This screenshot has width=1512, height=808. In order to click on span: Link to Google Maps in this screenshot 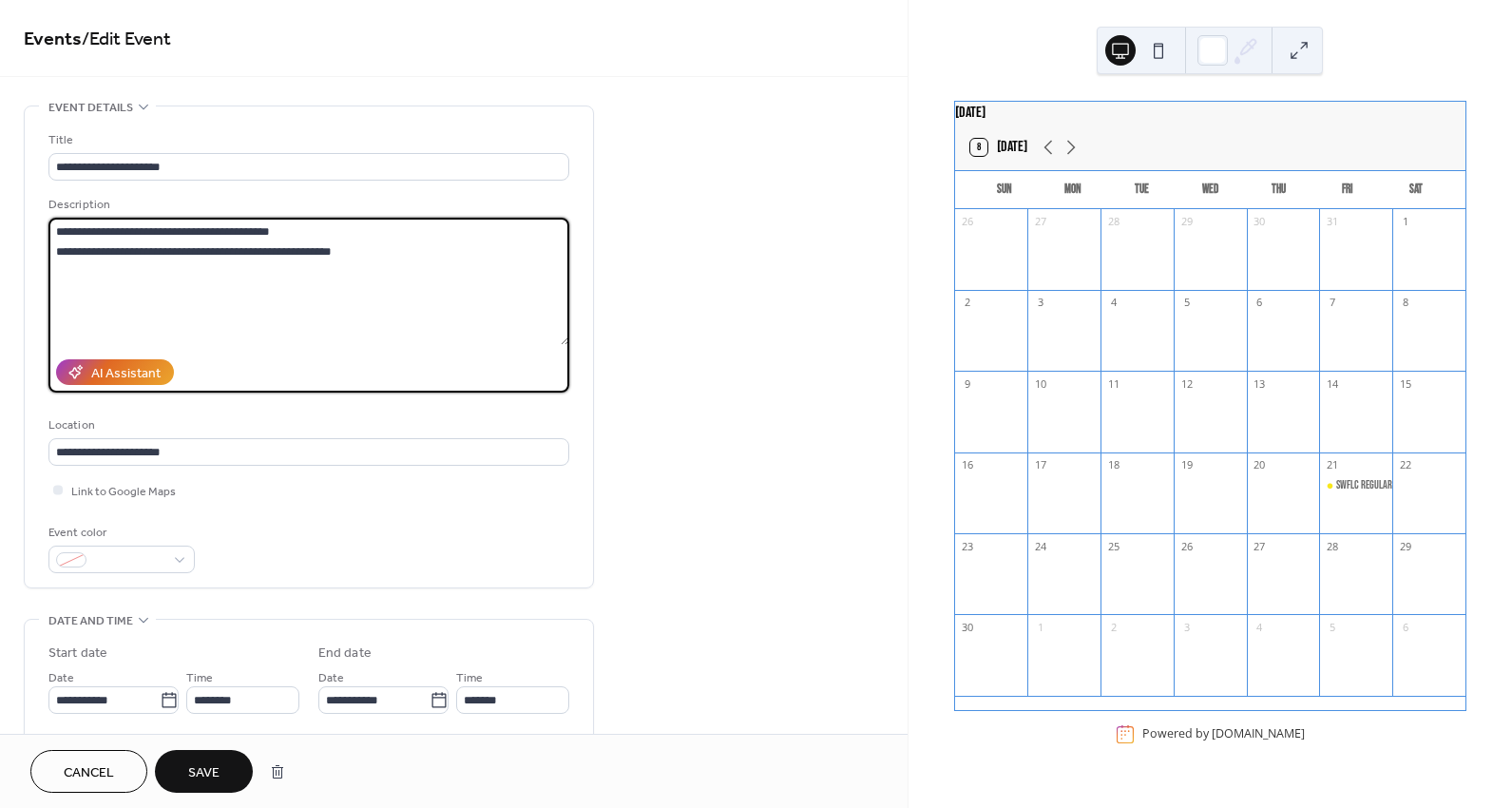, I will do `click(124, 491)`.